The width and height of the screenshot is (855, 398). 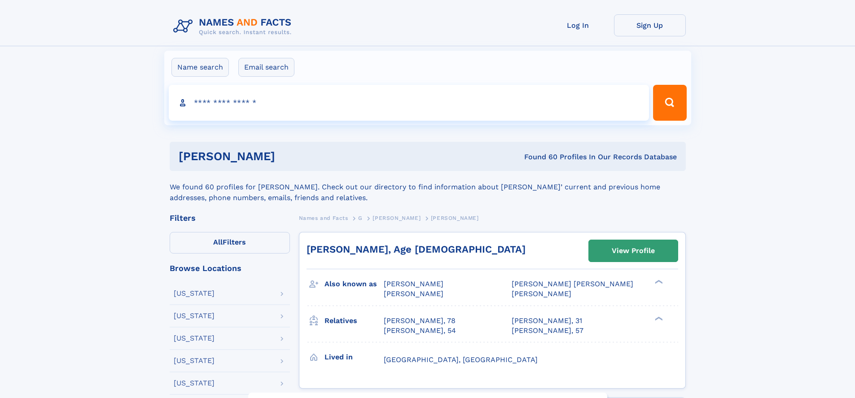 I want to click on div: Browse Locations, so click(x=230, y=268).